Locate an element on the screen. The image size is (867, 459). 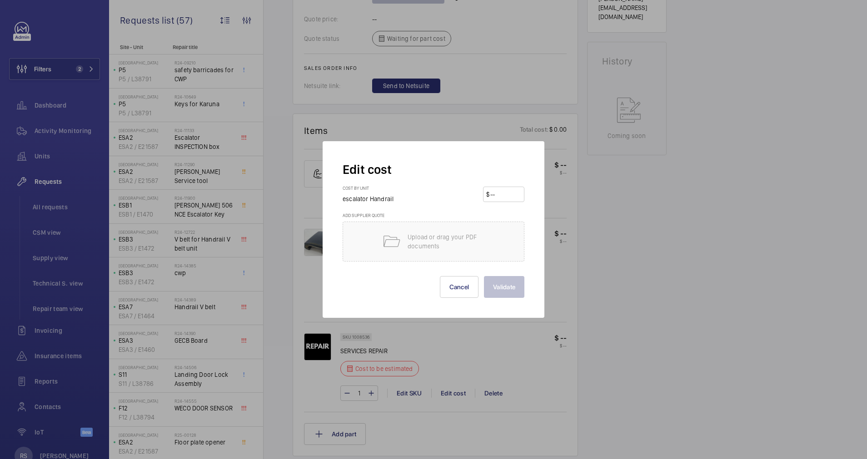
button: Cancel is located at coordinates (459, 287).